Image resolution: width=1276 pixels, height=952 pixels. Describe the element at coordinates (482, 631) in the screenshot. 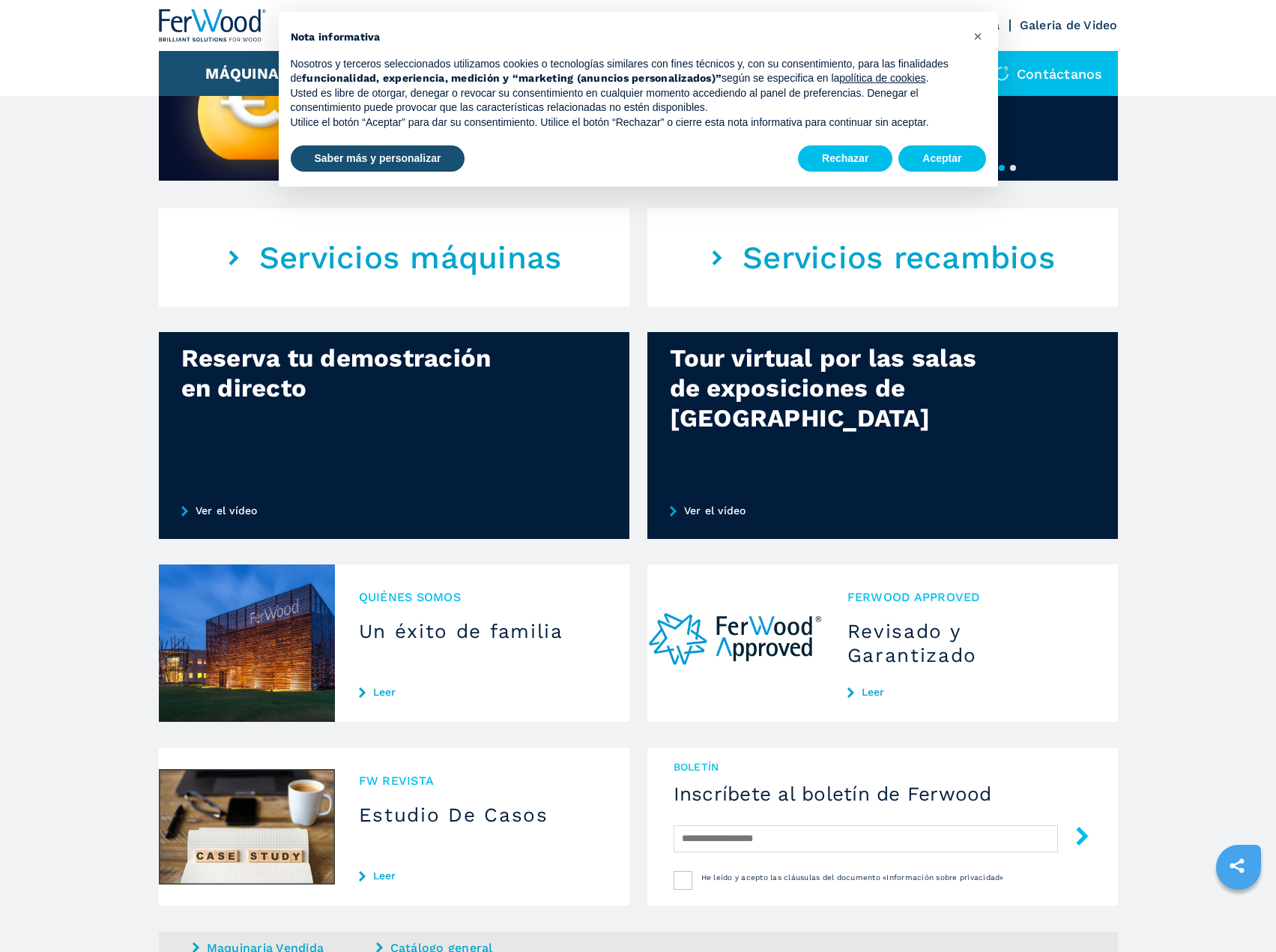

I see `h3: Un éxito de familia` at that location.